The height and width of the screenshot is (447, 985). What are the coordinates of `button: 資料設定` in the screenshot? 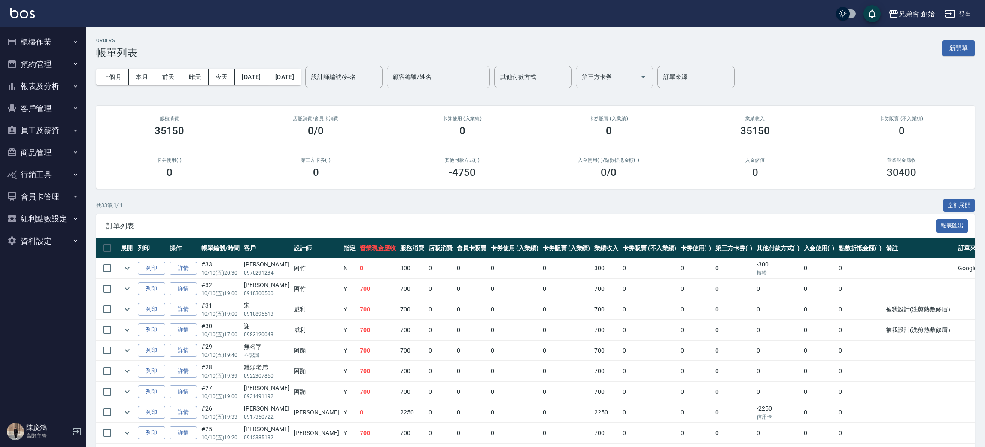 It's located at (43, 241).